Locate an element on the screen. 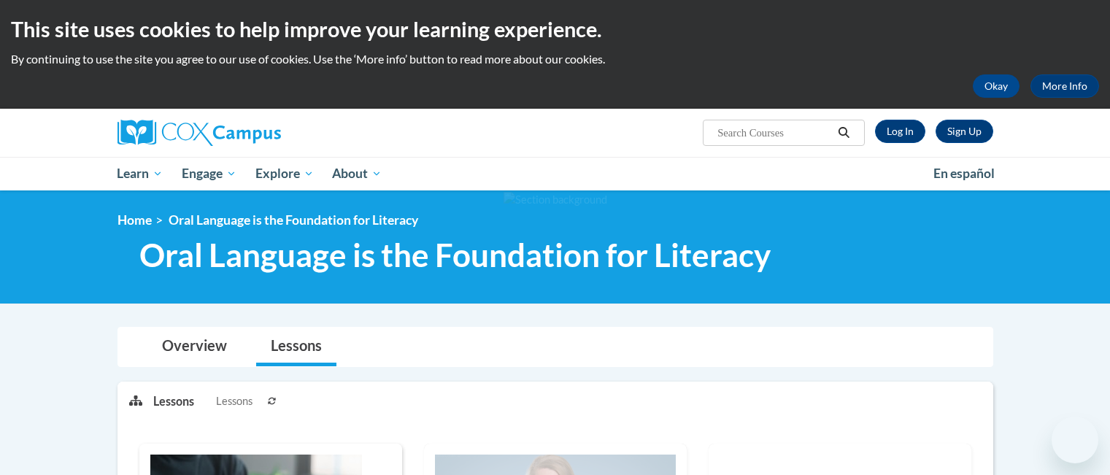 The image size is (1110, 475). a: Engage is located at coordinates (209, 174).